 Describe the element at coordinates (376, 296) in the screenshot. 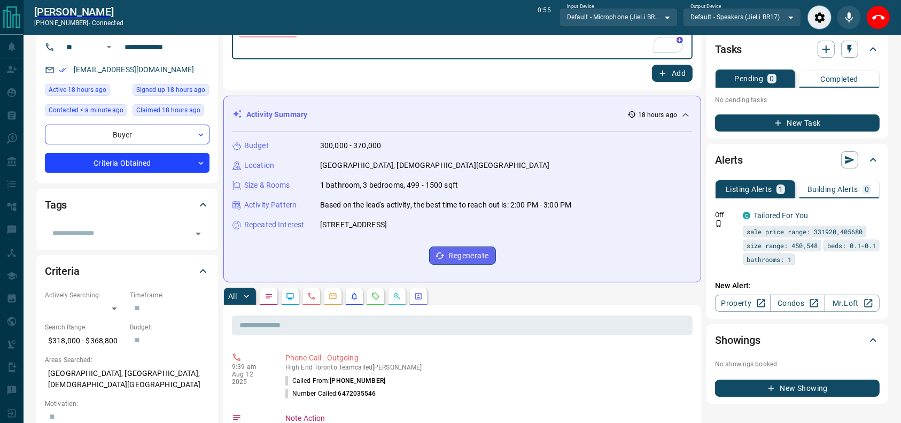

I see `svg: Requests` at that location.